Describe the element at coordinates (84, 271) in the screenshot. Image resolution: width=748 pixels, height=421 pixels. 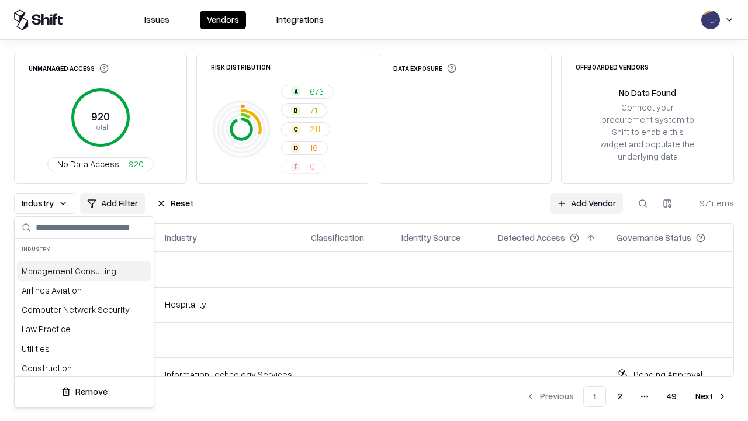
I see `div: Management Consulting` at that location.